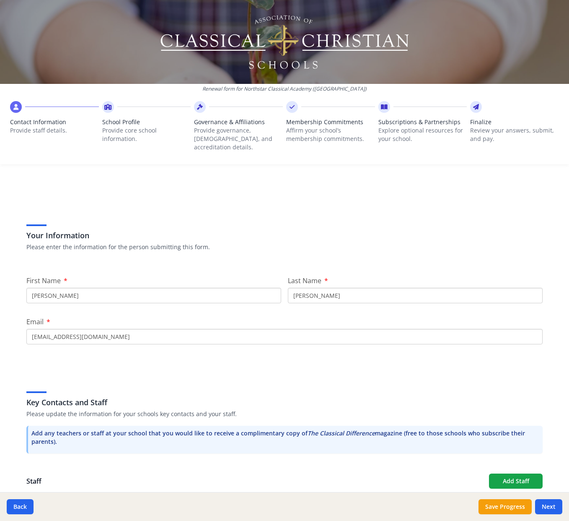  What do you see at coordinates (147, 135) in the screenshot?
I see `p: Provide core school information.` at bounding box center [147, 135].